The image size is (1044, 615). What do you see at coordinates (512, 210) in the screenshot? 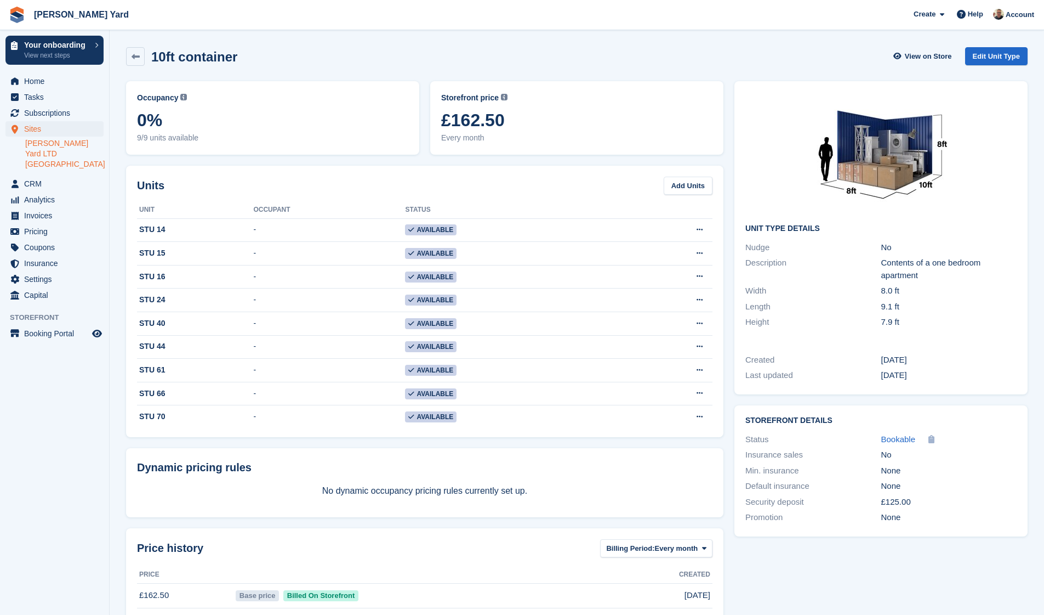
I see `th: Status` at bounding box center [512, 210].